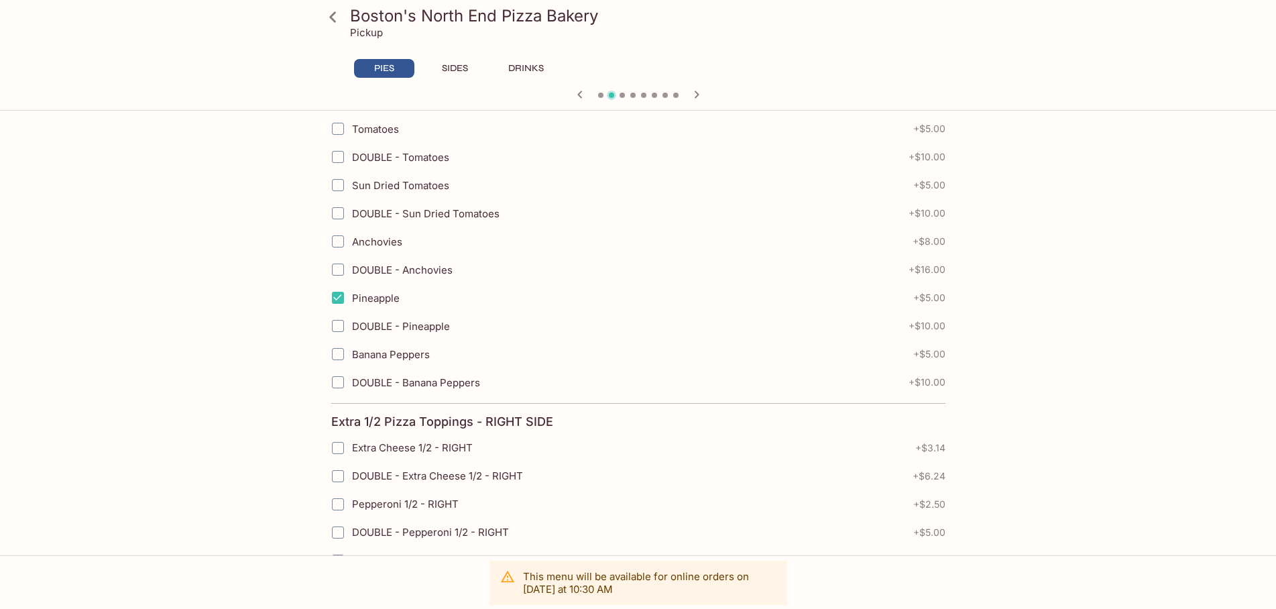 The height and width of the screenshot is (609, 1276). Describe the element at coordinates (376, 129) in the screenshot. I see `span: Tomatoes` at that location.